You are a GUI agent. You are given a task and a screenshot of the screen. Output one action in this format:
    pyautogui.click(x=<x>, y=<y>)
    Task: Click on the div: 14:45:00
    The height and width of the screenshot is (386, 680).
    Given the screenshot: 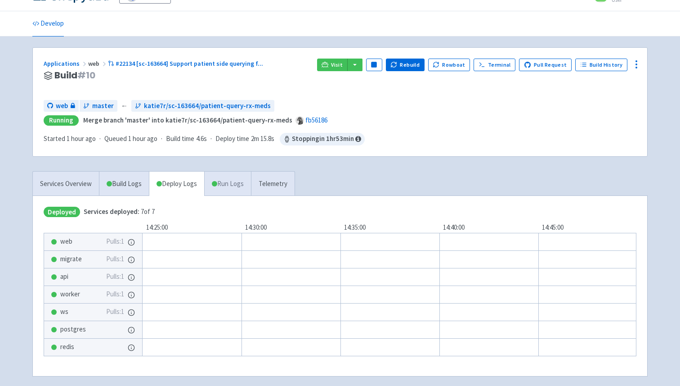 What is the action you would take?
    pyautogui.click(x=588, y=227)
    